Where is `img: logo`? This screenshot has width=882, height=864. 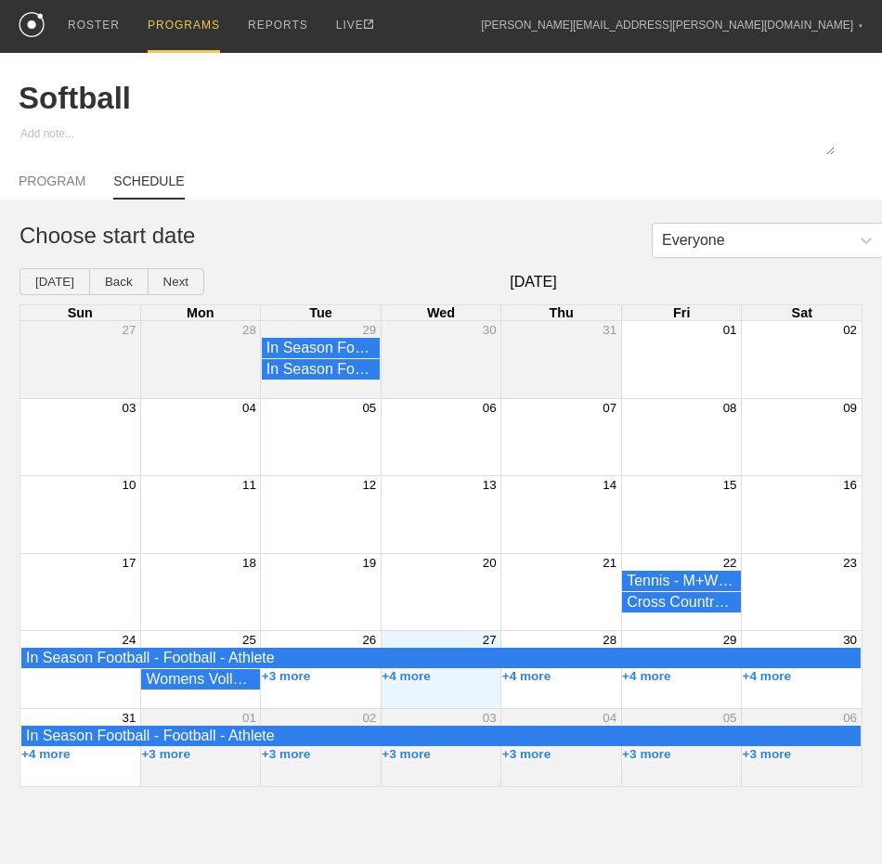
img: logo is located at coordinates (32, 24).